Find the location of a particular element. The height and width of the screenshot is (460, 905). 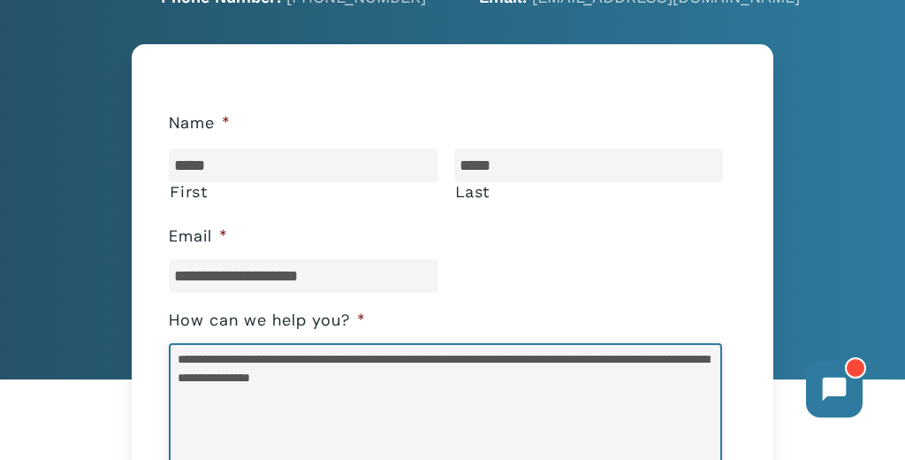

label: How can we help you? is located at coordinates (267, 320).